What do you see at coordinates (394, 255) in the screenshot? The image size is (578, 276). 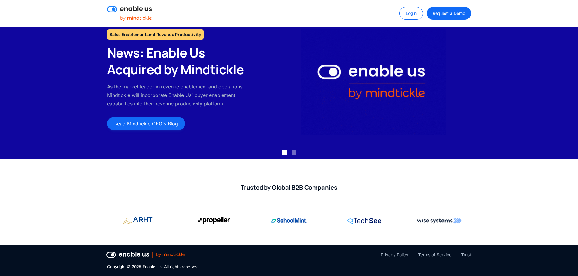 I see `a: Privacy Policy` at bounding box center [394, 255].